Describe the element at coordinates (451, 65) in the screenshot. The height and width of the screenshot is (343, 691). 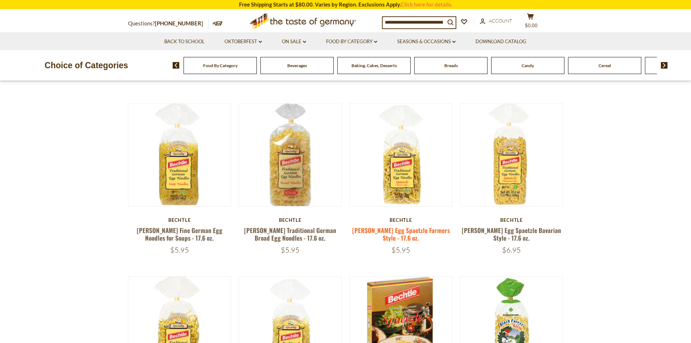
I see `span: Breads` at that location.